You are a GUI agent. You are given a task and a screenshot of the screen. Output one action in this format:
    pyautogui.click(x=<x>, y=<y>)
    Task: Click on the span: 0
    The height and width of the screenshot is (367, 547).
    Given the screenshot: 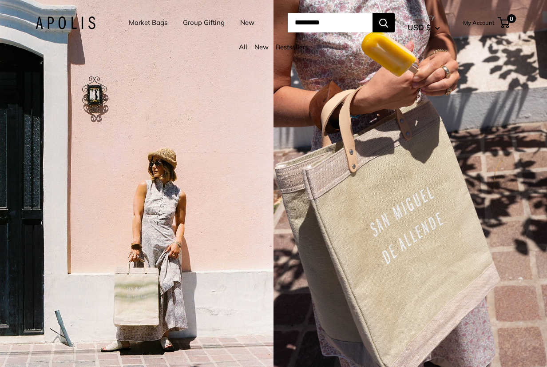 What is the action you would take?
    pyautogui.click(x=511, y=19)
    